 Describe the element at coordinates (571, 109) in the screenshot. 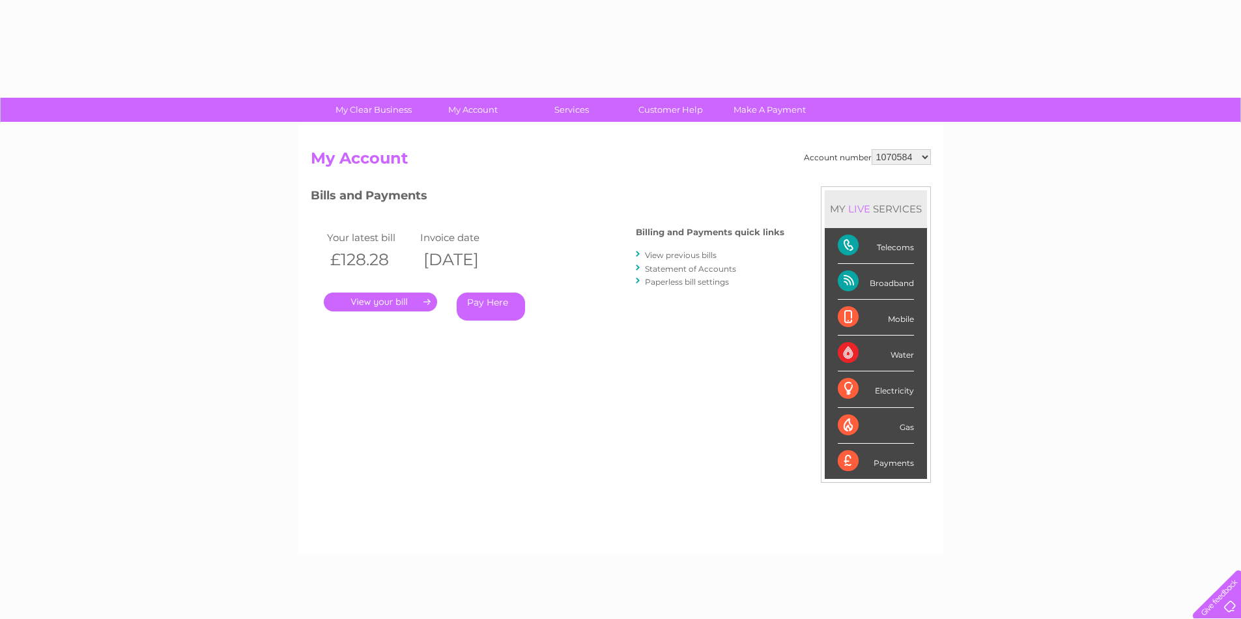

I see `a: Services` at that location.